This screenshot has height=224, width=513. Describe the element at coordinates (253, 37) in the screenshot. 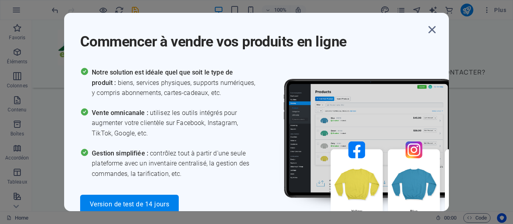

I see `h1: Commencer à vendre vos produits en ligne` at that location.